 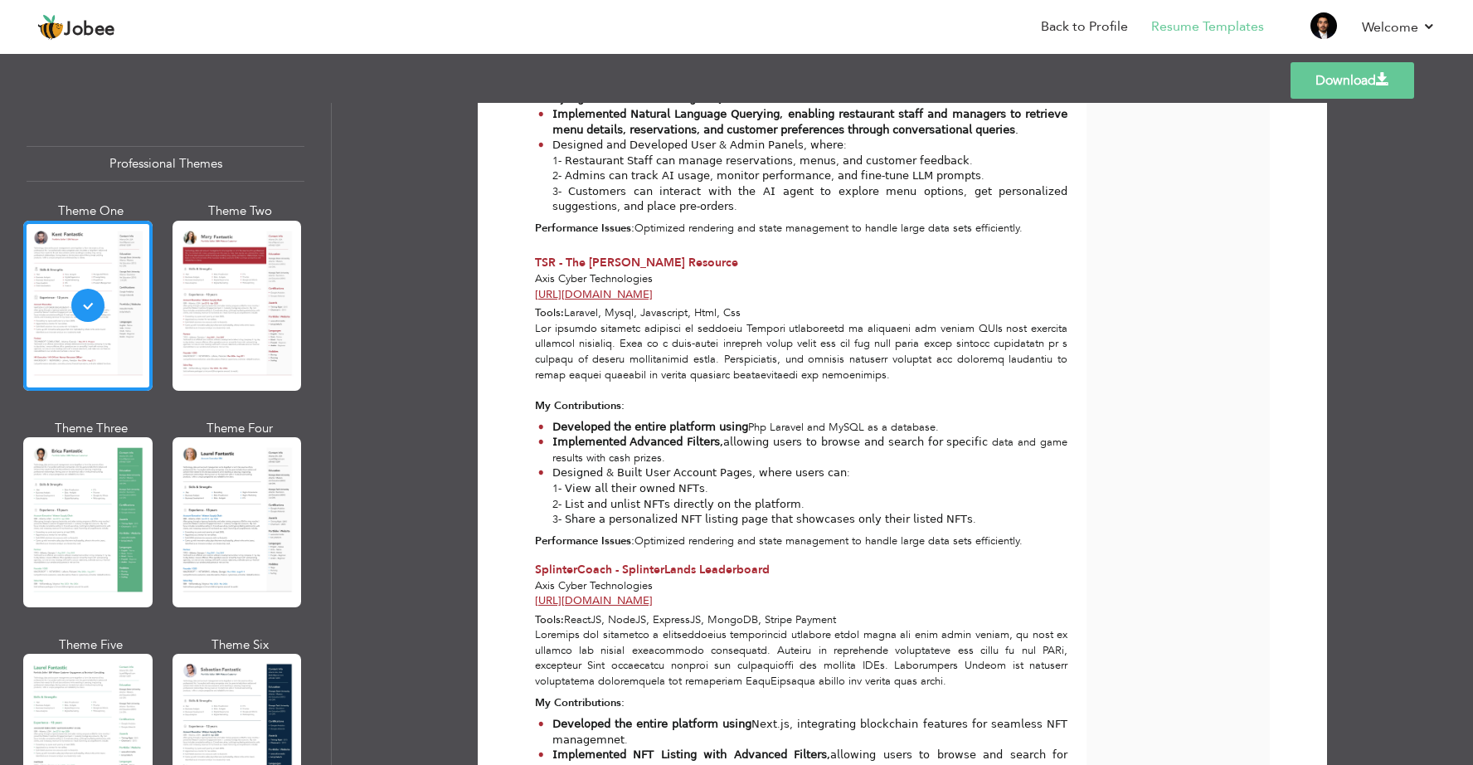 I want to click on a: Download, so click(x=1352, y=80).